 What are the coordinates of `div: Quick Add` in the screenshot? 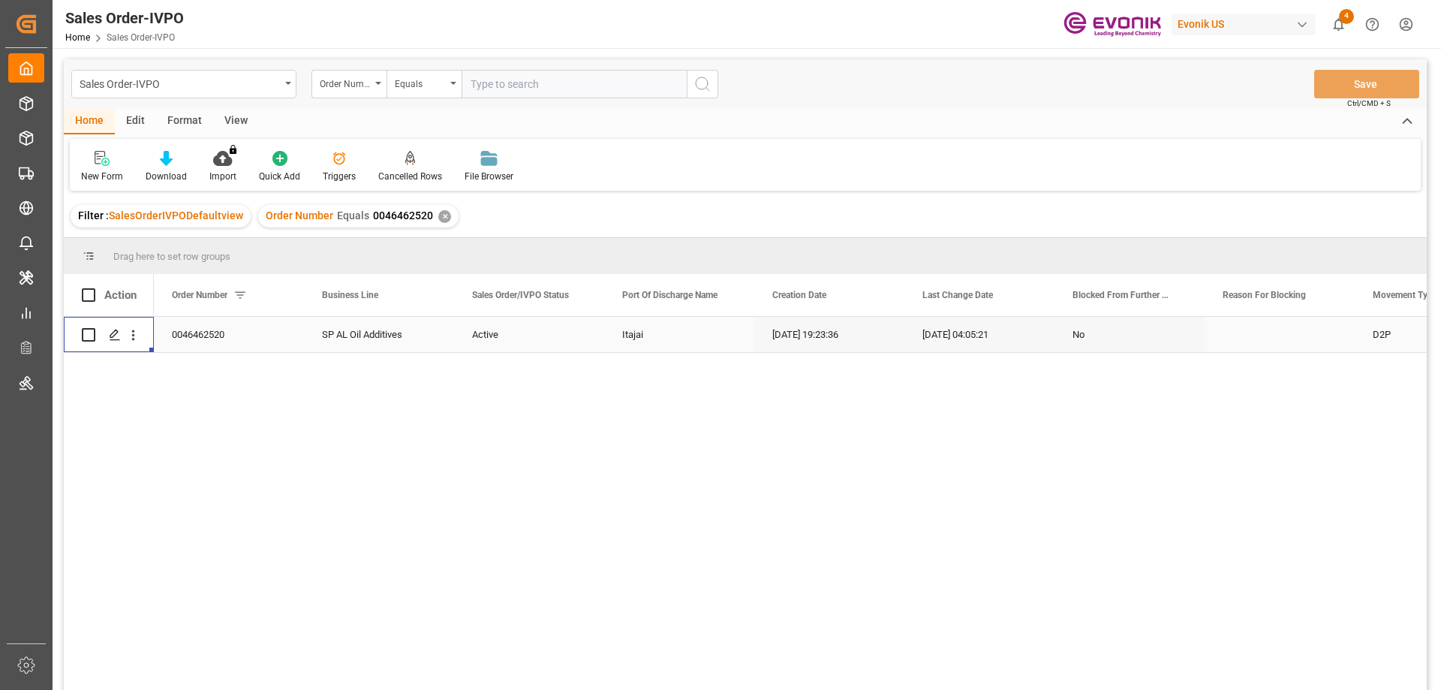 It's located at (279, 176).